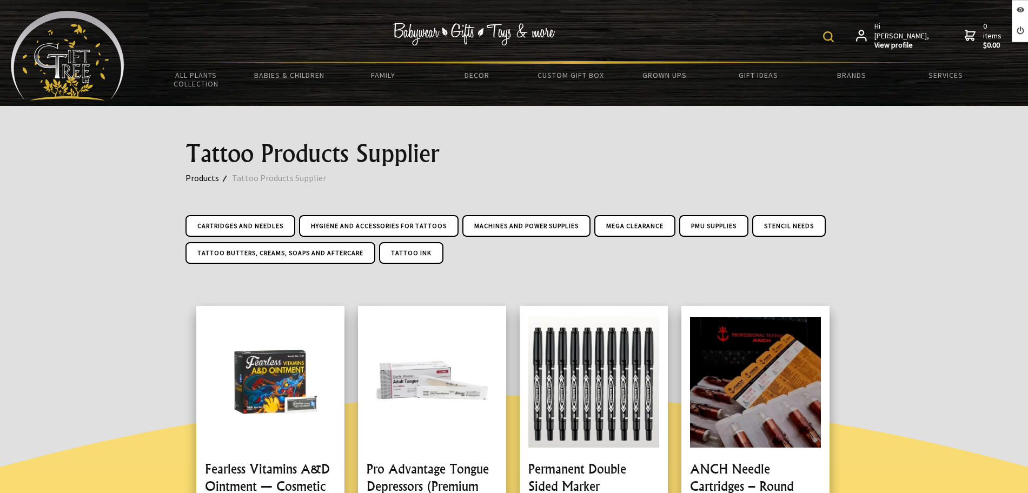 Image resolution: width=1028 pixels, height=493 pixels. What do you see at coordinates (209, 178) in the screenshot?
I see `a: Products` at bounding box center [209, 178].